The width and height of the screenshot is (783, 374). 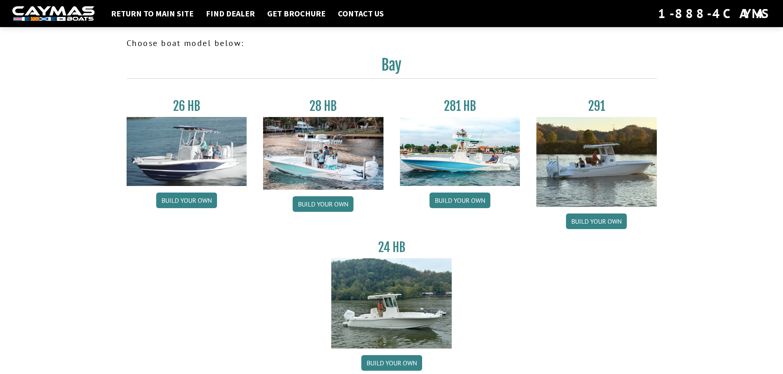 I want to click on h3: 28 HB, so click(x=323, y=106).